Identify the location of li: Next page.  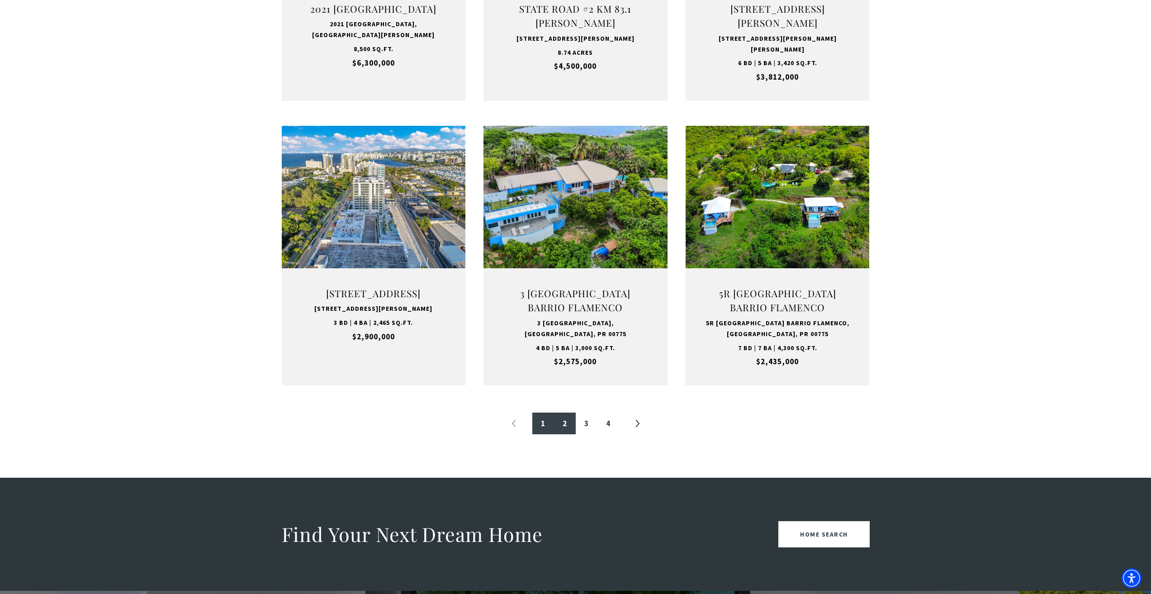
(637, 423).